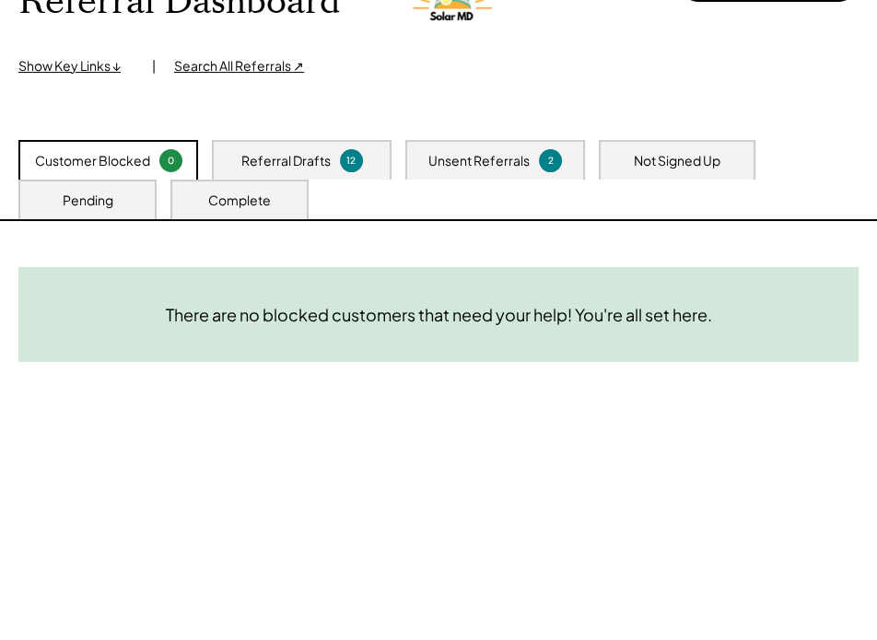  I want to click on div: Search All Referrals ↗, so click(239, 66).